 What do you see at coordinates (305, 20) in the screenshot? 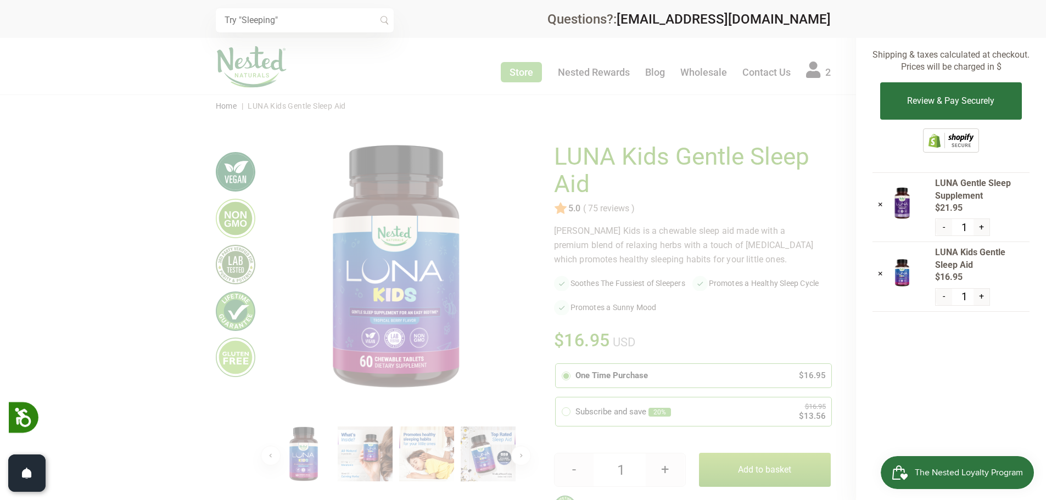
I see `input: Try "Sleeping"` at bounding box center [305, 20].